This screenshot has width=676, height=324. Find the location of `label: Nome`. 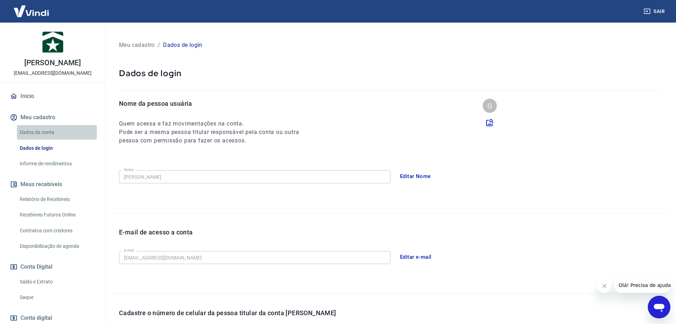

label: Nome is located at coordinates (129, 169).